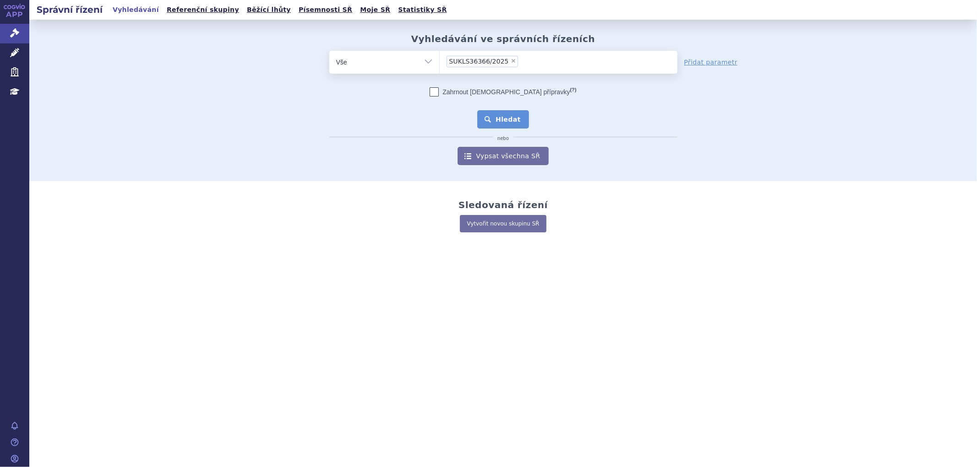 This screenshot has height=467, width=977. Describe the element at coordinates (136, 10) in the screenshot. I see `a: Vyhledávání` at that location.